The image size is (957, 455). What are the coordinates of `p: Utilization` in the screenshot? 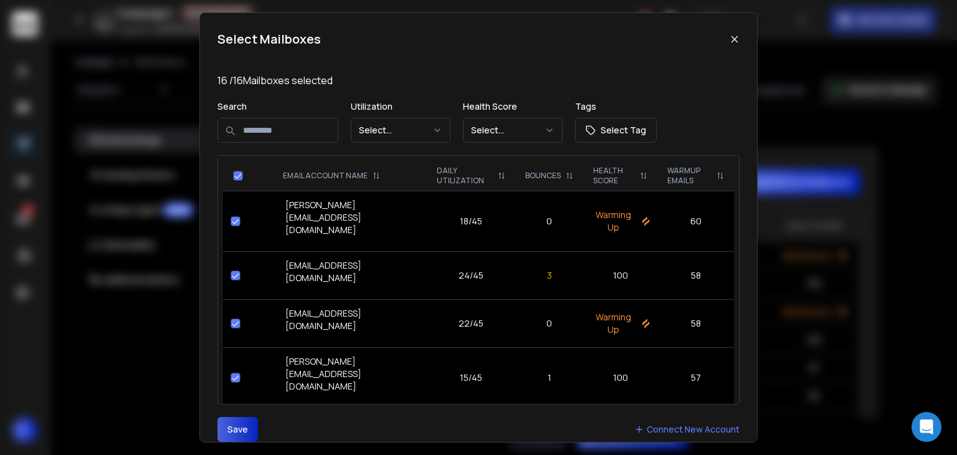 It's located at (401, 107).